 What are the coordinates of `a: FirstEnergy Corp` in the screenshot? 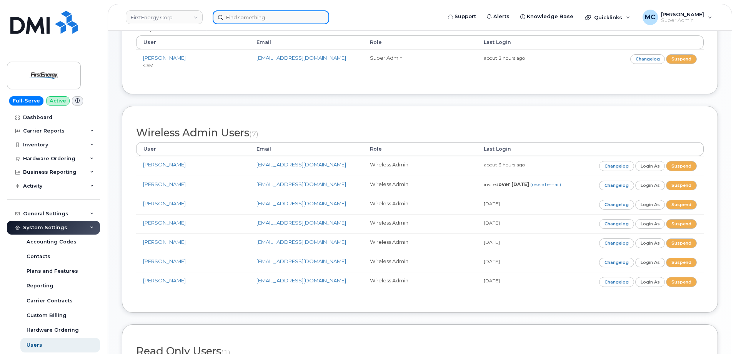 It's located at (164, 17).